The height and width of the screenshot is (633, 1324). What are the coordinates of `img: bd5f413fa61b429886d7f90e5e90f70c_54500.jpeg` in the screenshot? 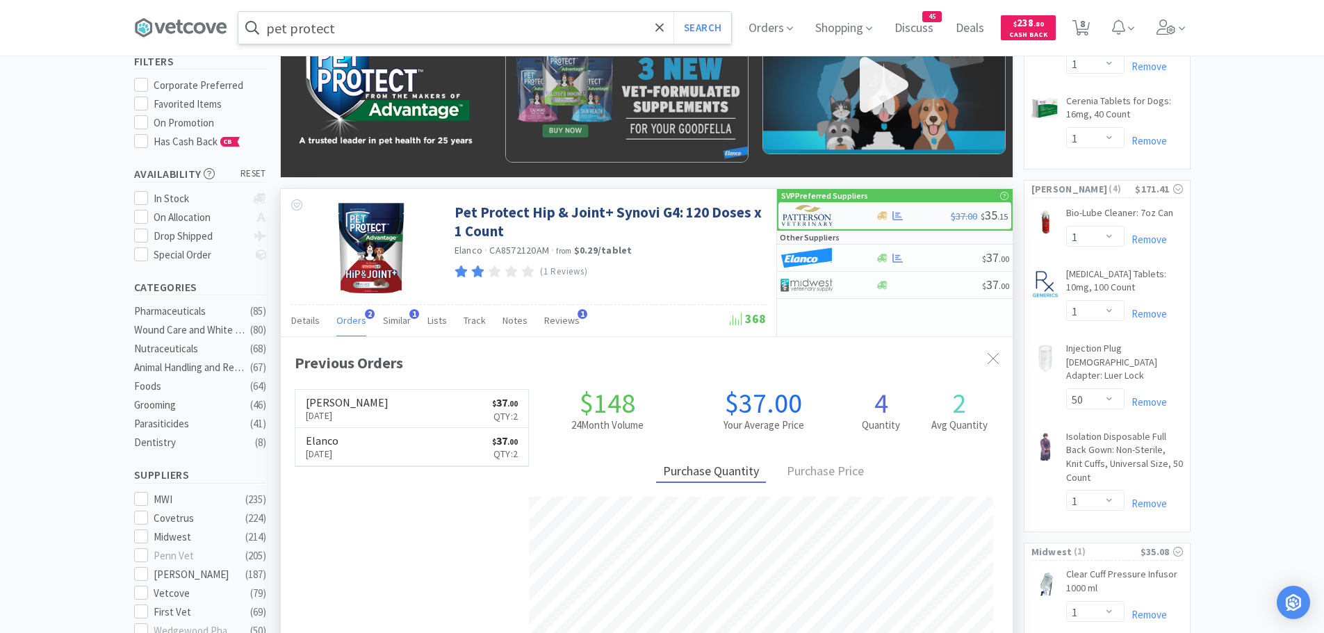 It's located at (1046, 359).